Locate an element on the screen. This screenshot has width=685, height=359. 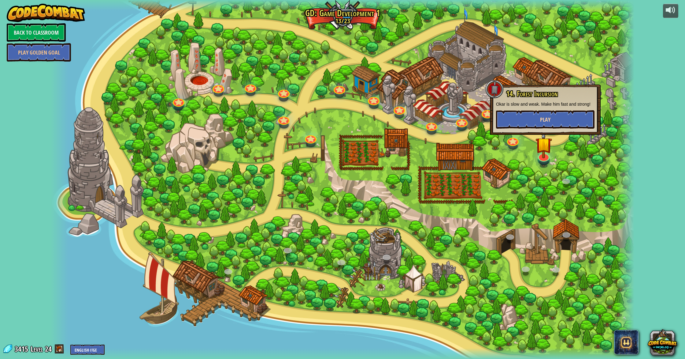
span: 3415 is located at coordinates (22, 348).